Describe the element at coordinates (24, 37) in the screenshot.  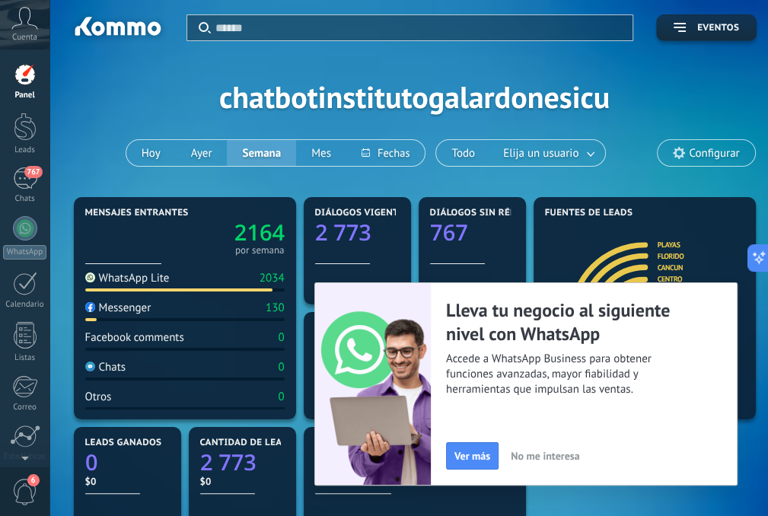
I see `span: Cuenta` at that location.